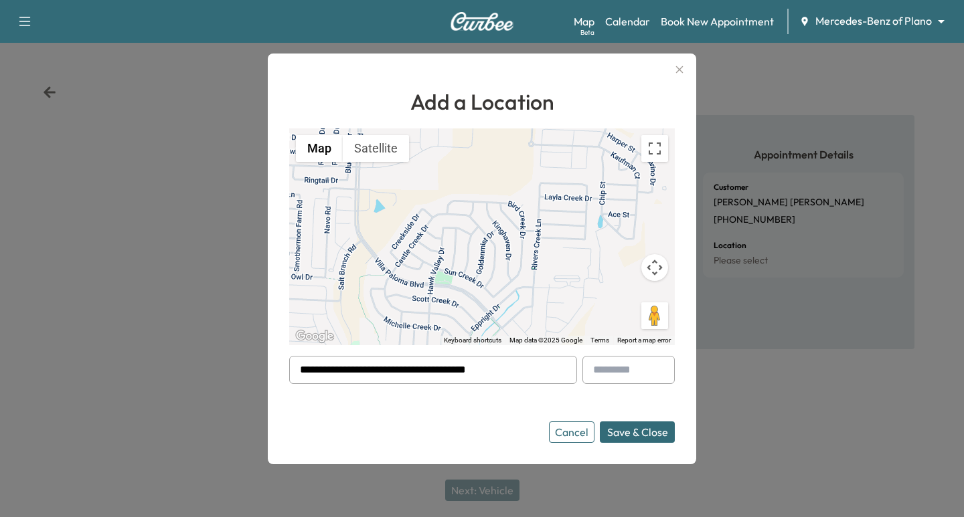 The image size is (964, 517). I want to click on a: Open this area in Google Maps (opens a new window), so click(315, 337).